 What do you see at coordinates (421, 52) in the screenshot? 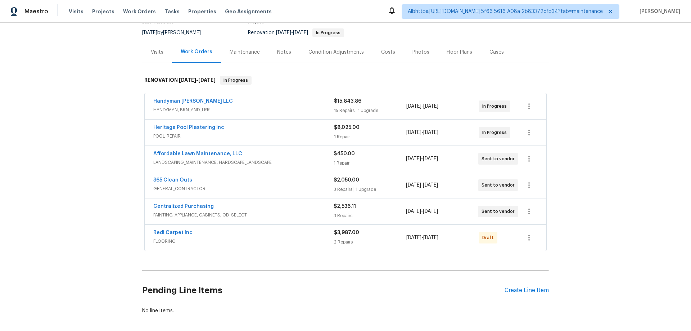
I see `div: Photos` at bounding box center [421, 52].